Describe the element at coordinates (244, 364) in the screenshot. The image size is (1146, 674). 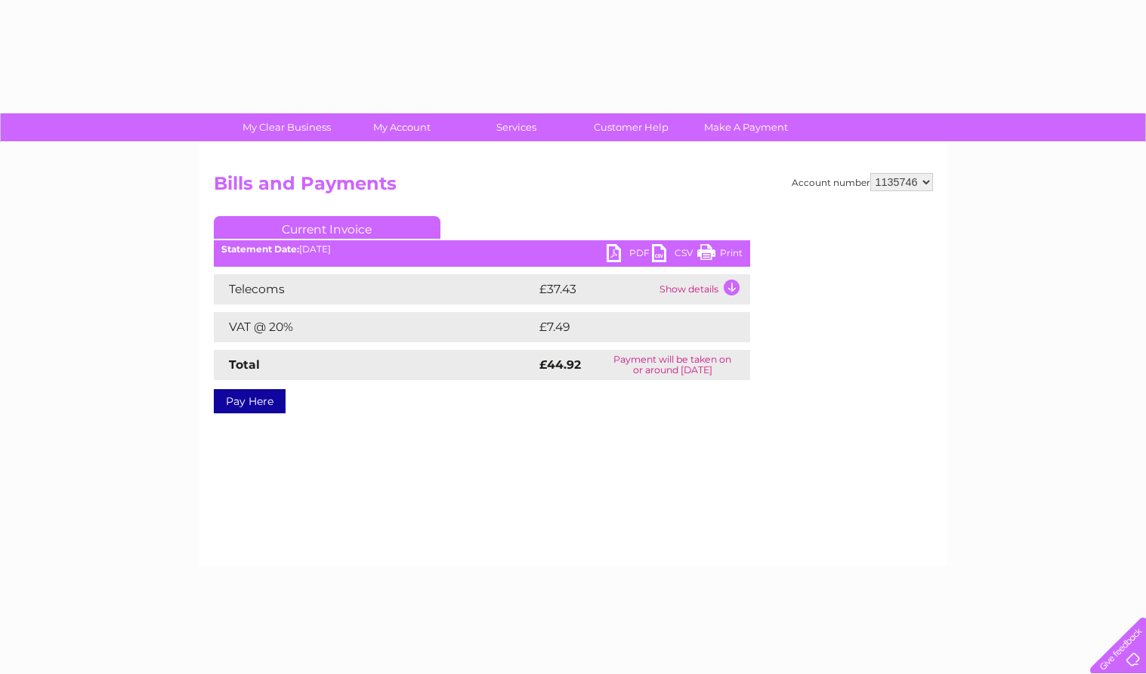
I see `strong: Total` at that location.